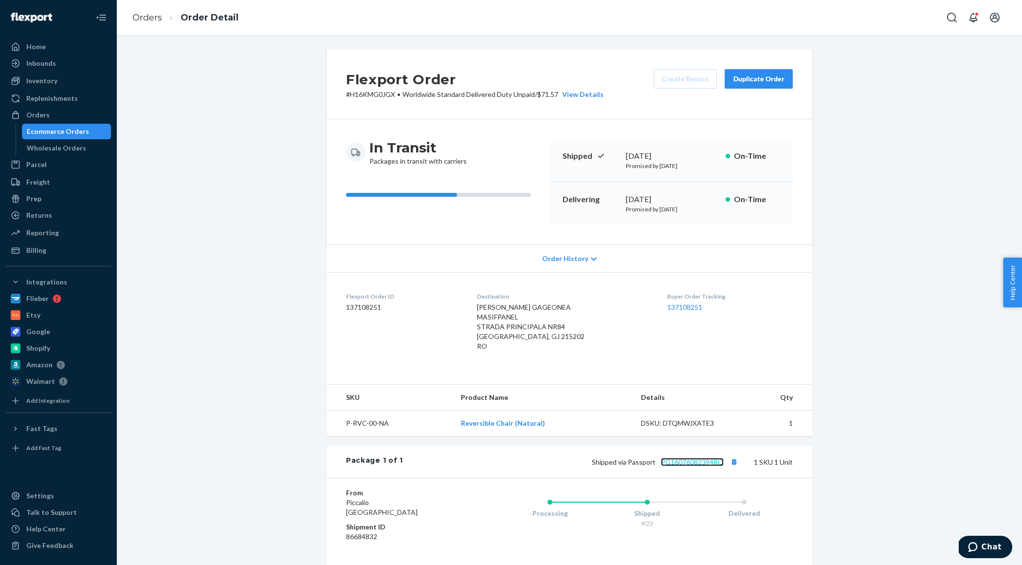  What do you see at coordinates (404, 307) in the screenshot?
I see `dd: 137108251` at bounding box center [404, 307].